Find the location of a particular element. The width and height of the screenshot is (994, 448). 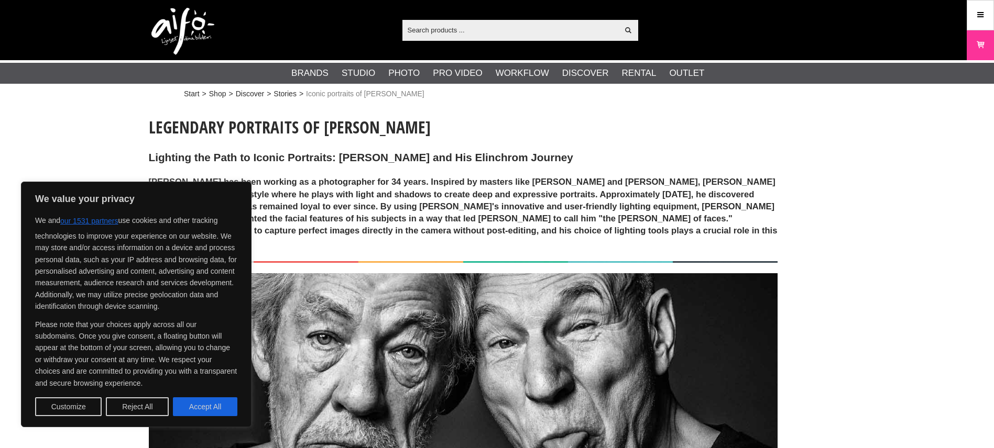

p: We and use cookies and other tracking technologies to improve your experience on our website. We ... is located at coordinates (136, 262).